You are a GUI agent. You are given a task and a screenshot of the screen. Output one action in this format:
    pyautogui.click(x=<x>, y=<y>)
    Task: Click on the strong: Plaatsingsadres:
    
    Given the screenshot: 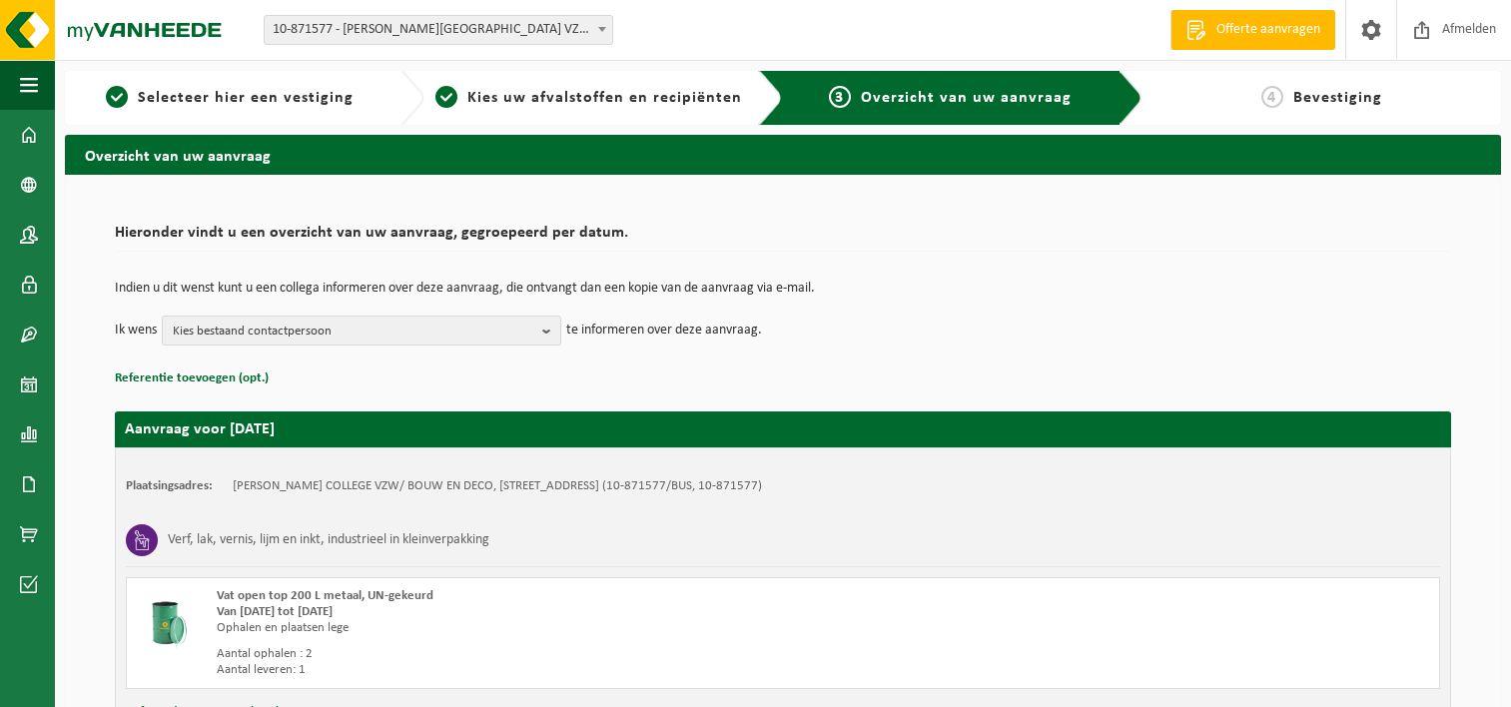 What is the action you would take?
    pyautogui.click(x=169, y=485)
    